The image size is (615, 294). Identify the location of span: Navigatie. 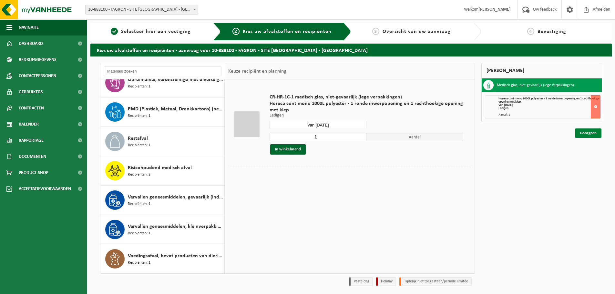
(29, 27).